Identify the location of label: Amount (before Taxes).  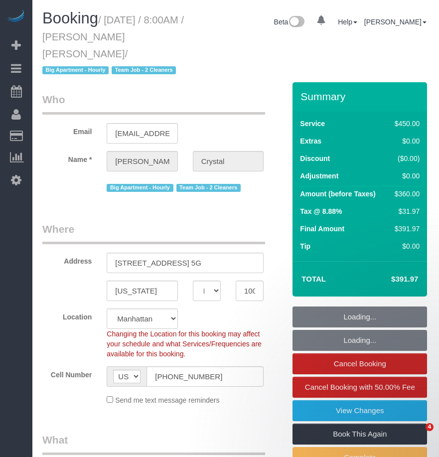
(337, 194).